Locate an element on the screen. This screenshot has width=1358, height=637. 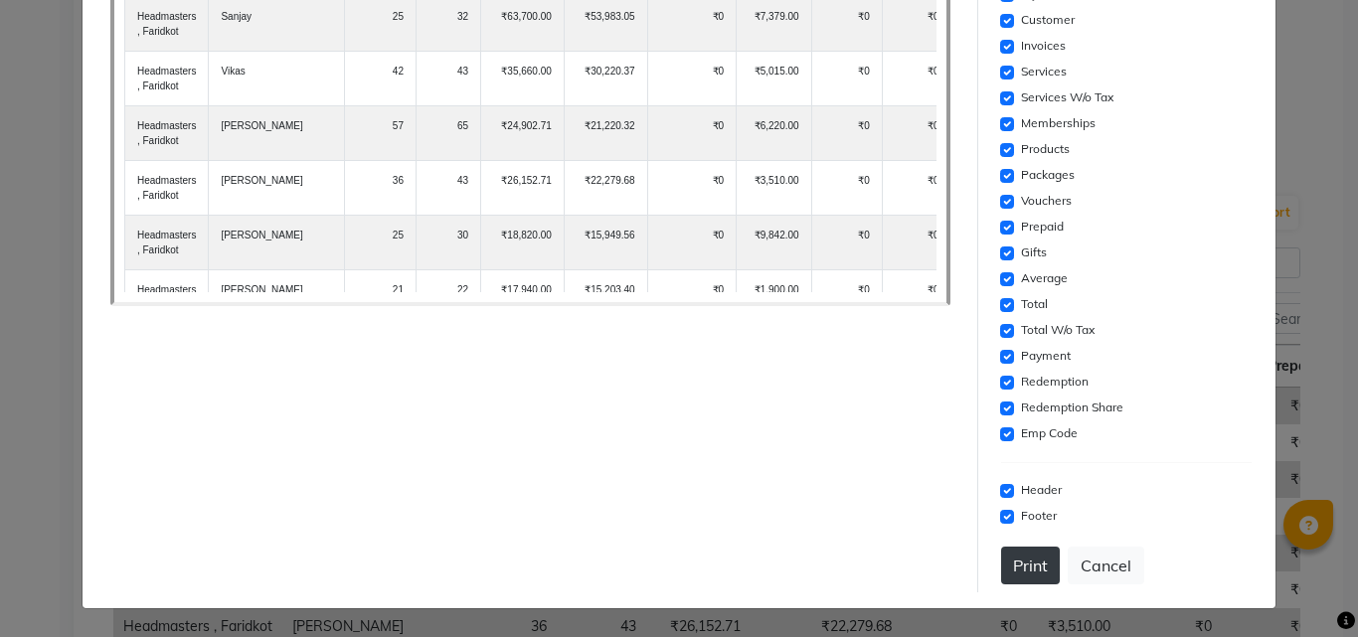
td: ₹3,510.00 is located at coordinates (775, 188).